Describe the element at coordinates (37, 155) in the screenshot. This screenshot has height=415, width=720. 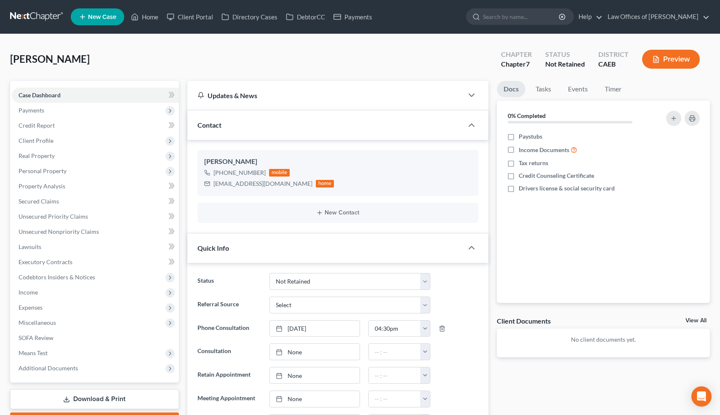
I see `span: Real Property` at that location.